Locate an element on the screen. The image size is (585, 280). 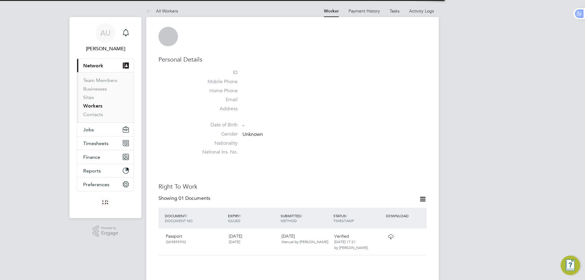
div: Network is located at coordinates (105, 97).